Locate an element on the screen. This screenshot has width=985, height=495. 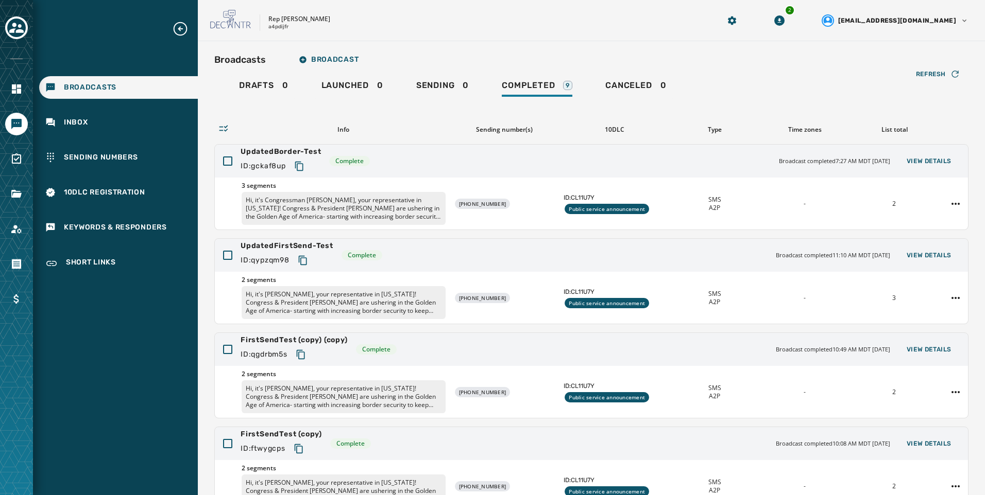
button: Download Menu is located at coordinates (779, 21).